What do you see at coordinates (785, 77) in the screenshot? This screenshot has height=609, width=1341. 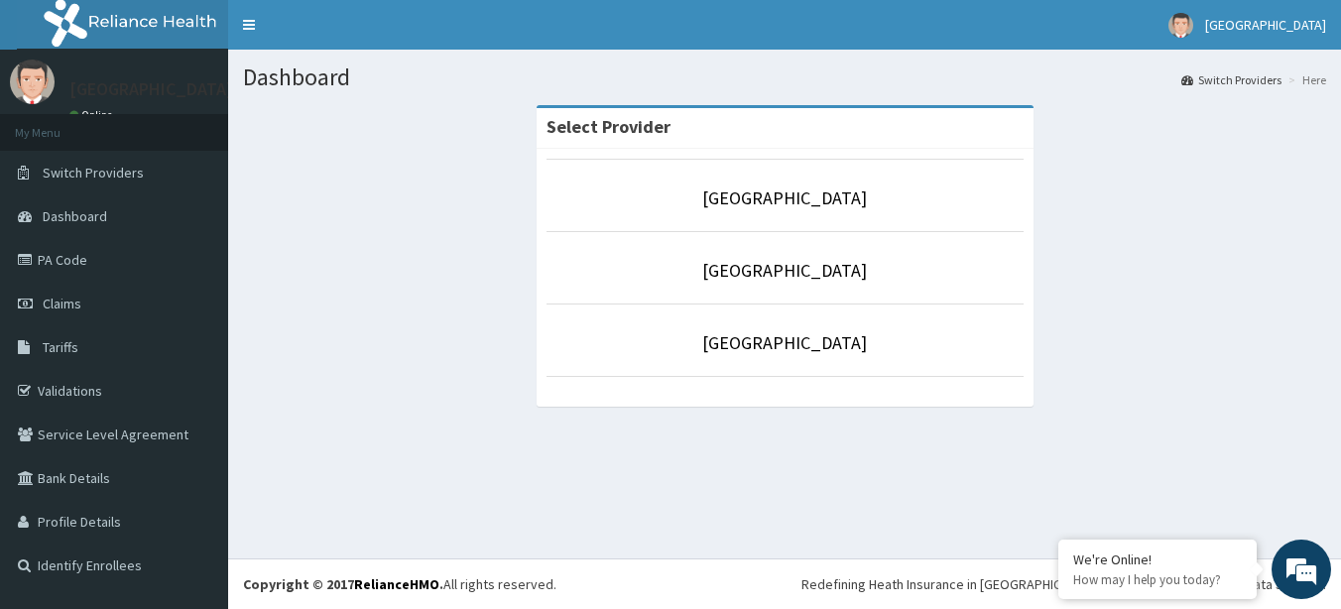 I see `h1: Dashboard` at bounding box center [785, 77].